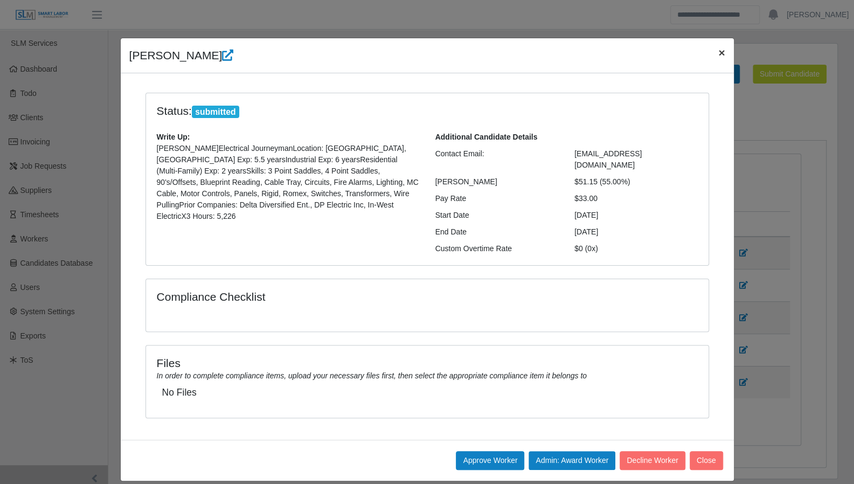 The width and height of the screenshot is (854, 484). I want to click on i: In order to complete compliance items, upload your necessary files first, then select the appropr..., so click(372, 376).